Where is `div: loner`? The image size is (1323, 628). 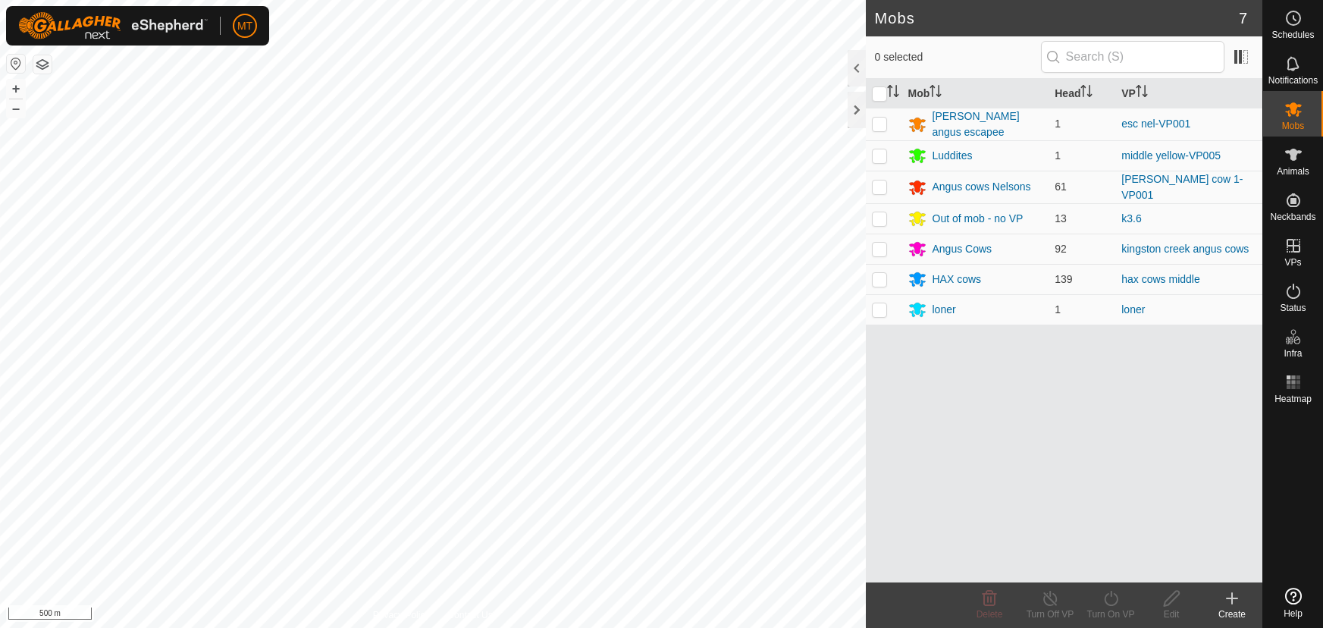
div: loner is located at coordinates (944, 309).